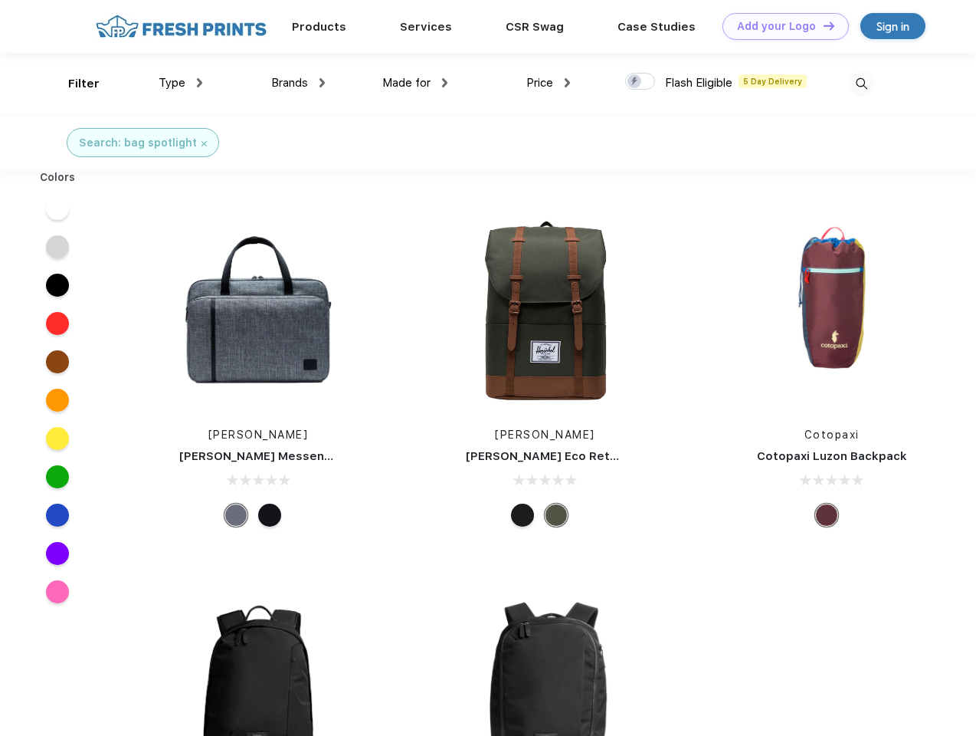 The width and height of the screenshot is (976, 736). Describe the element at coordinates (181, 26) in the screenshot. I see `img: fo%20logo%202.webp` at that location.